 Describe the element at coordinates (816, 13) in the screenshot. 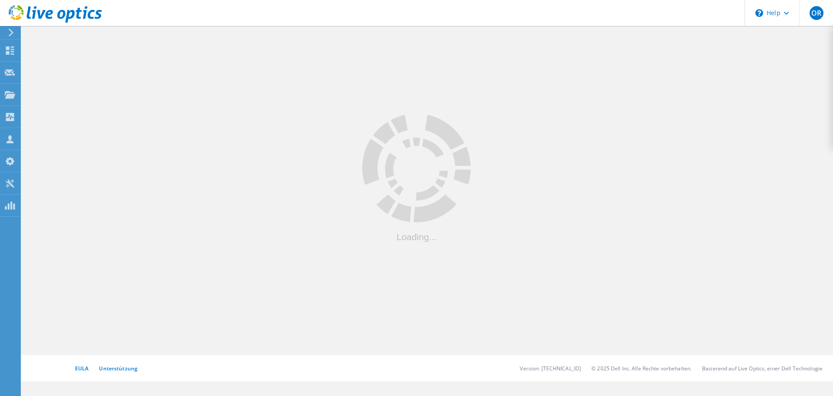

I see `span: OR` at that location.